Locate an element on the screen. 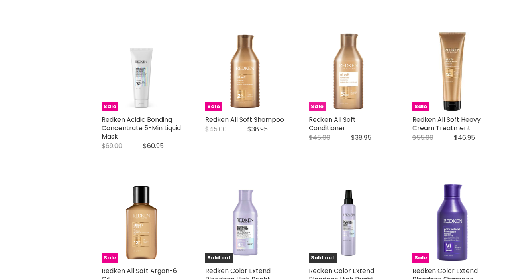 The image size is (510, 279). img: Redken Acidic Bonding Concentrate 5-Min Liquid Mask is located at coordinates (141, 71).